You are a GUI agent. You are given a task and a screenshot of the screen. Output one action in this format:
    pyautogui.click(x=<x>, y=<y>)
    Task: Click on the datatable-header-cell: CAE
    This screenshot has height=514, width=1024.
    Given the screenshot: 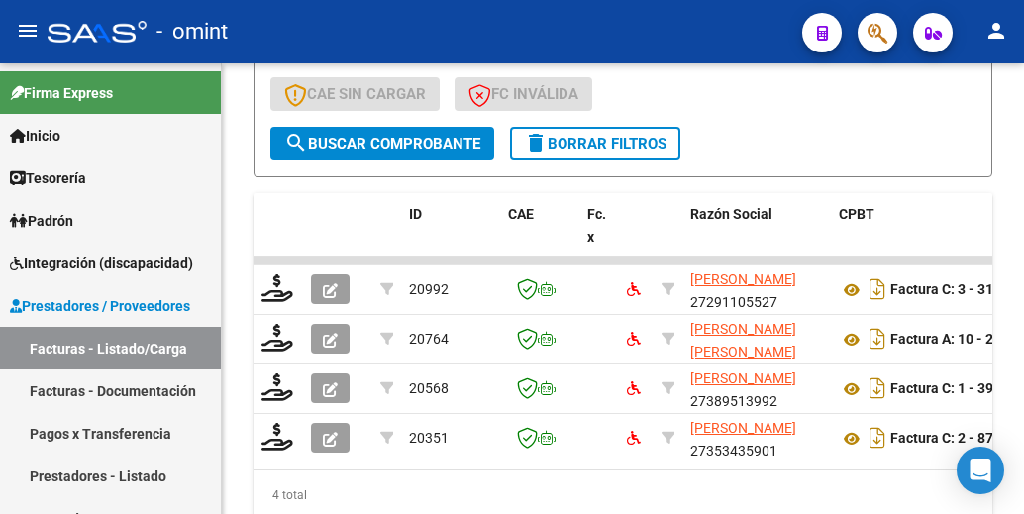 What is the action you would take?
    pyautogui.click(x=540, y=237)
    